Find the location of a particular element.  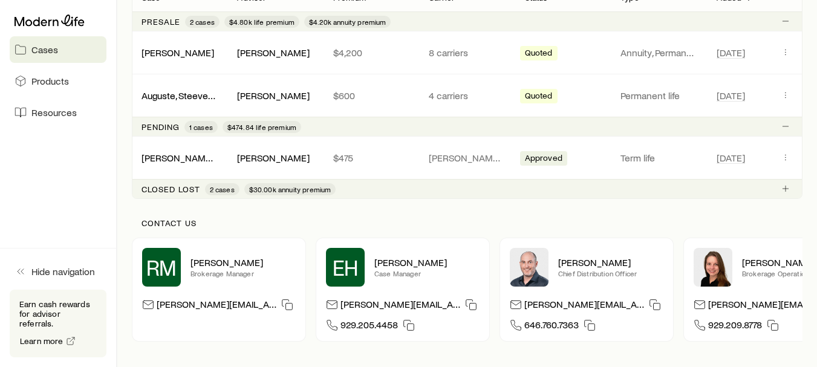

span: $474.84 life premium is located at coordinates (262, 127).